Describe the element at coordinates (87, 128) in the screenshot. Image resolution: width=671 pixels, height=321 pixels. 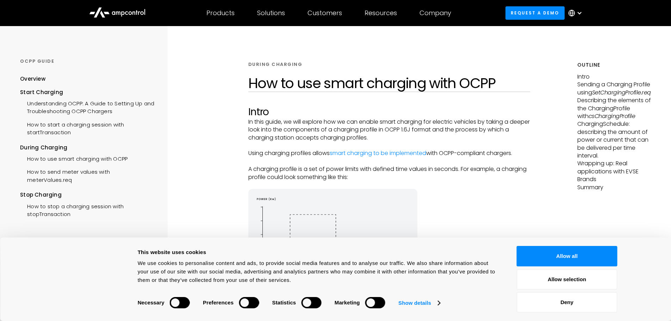
I see `a: How to start a charging session with startTransaction` at that location.